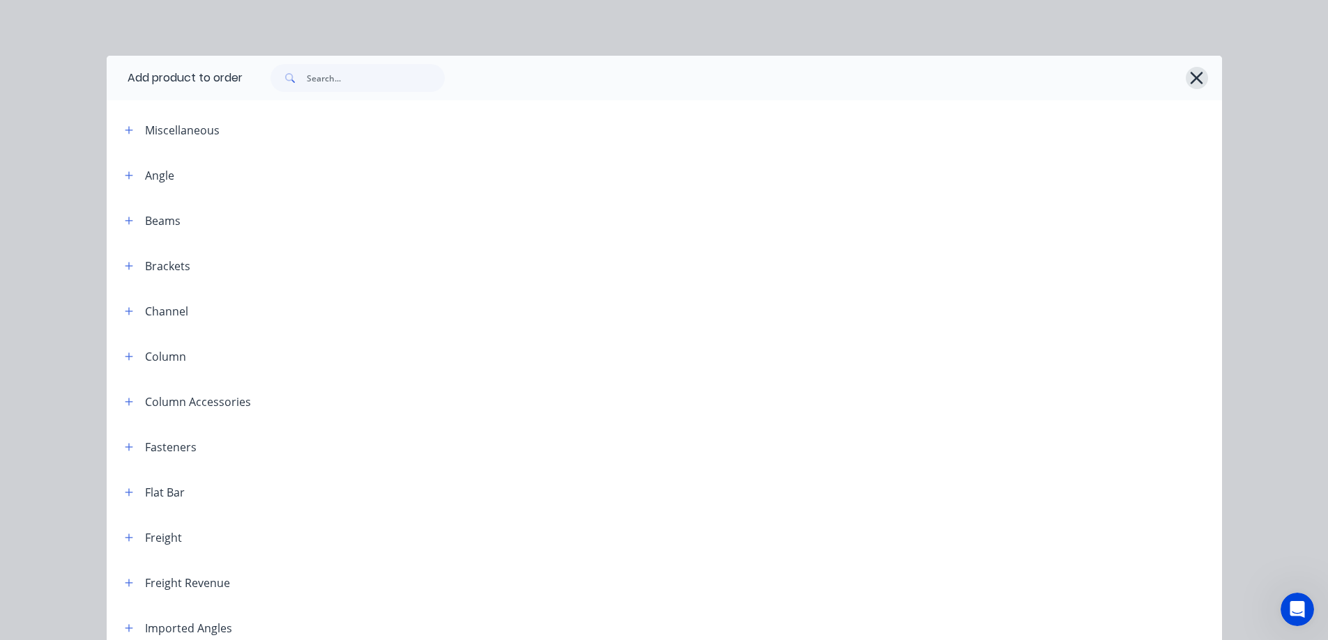 The width and height of the screenshot is (1328, 640). Describe the element at coordinates (167, 311) in the screenshot. I see `div: Channel` at that location.